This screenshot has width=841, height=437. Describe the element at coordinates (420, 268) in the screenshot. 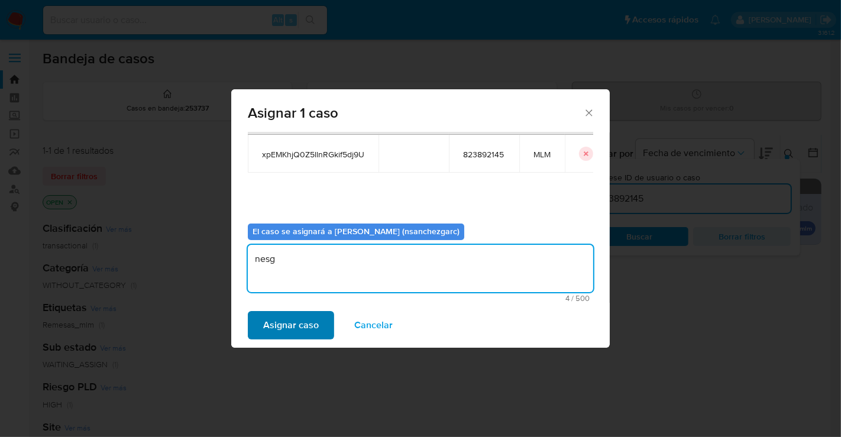

I see `textarea: nesg` at that location.